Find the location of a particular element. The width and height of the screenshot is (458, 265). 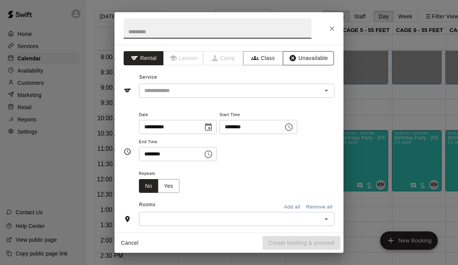

span: Camps can only be created in the Services page is located at coordinates (223, 58).